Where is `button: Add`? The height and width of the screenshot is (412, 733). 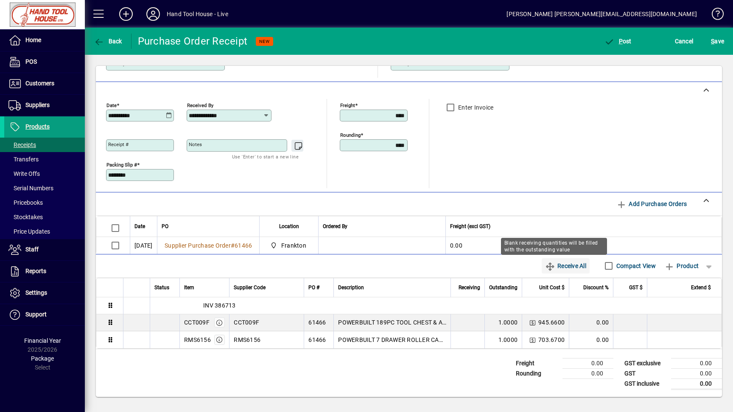
button: Add is located at coordinates (126, 14).